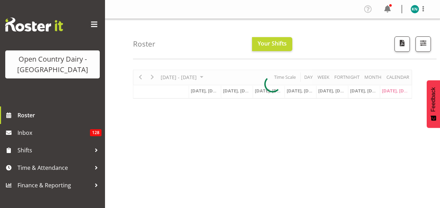  Describe the element at coordinates (34, 24) in the screenshot. I see `img: Rosterit website logo` at that location.